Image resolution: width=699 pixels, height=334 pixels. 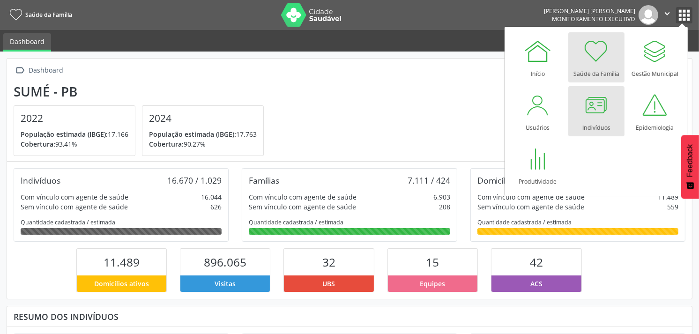 What do you see at coordinates (594, 19) in the screenshot?
I see `span: Monitoramento Executivo` at bounding box center [594, 19].